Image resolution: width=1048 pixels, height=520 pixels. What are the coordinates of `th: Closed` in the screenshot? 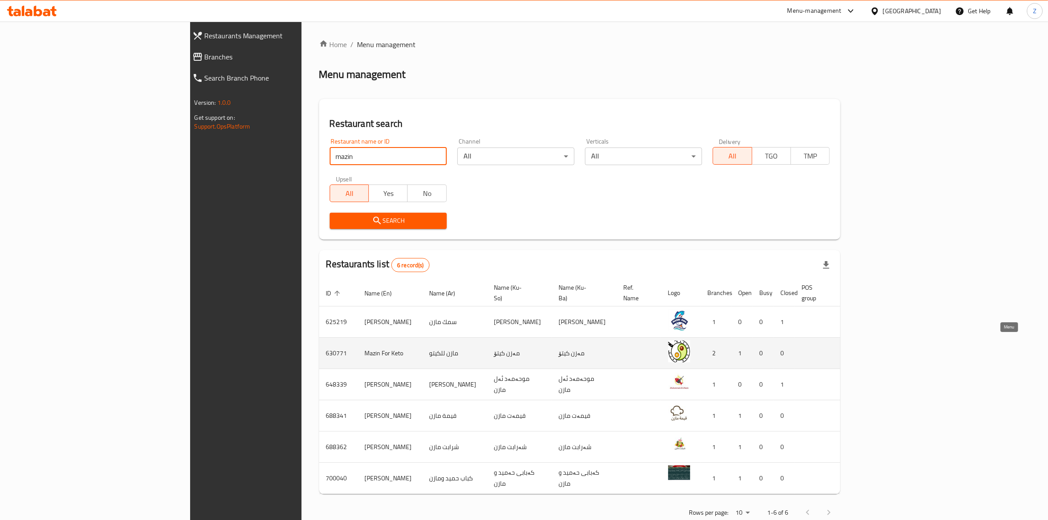 It's located at (784, 293).